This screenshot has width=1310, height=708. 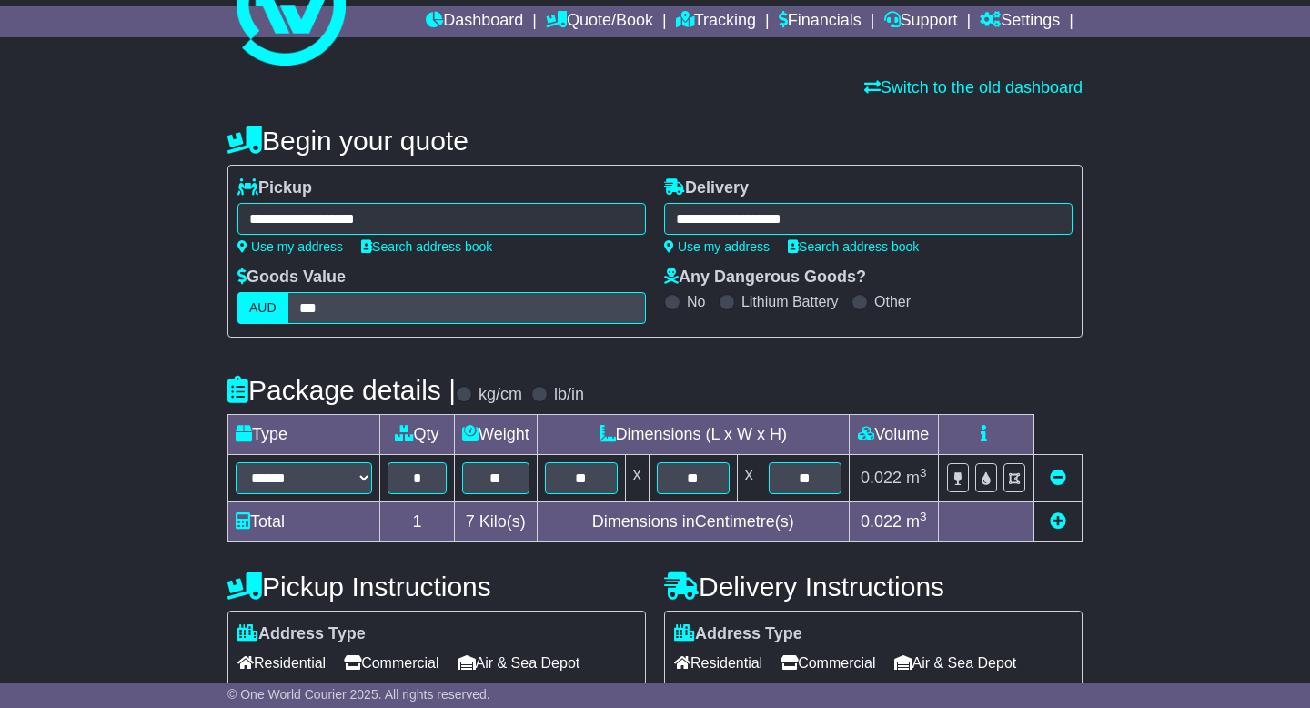 What do you see at coordinates (291, 277) in the screenshot?
I see `label: Goods Value` at bounding box center [291, 277].